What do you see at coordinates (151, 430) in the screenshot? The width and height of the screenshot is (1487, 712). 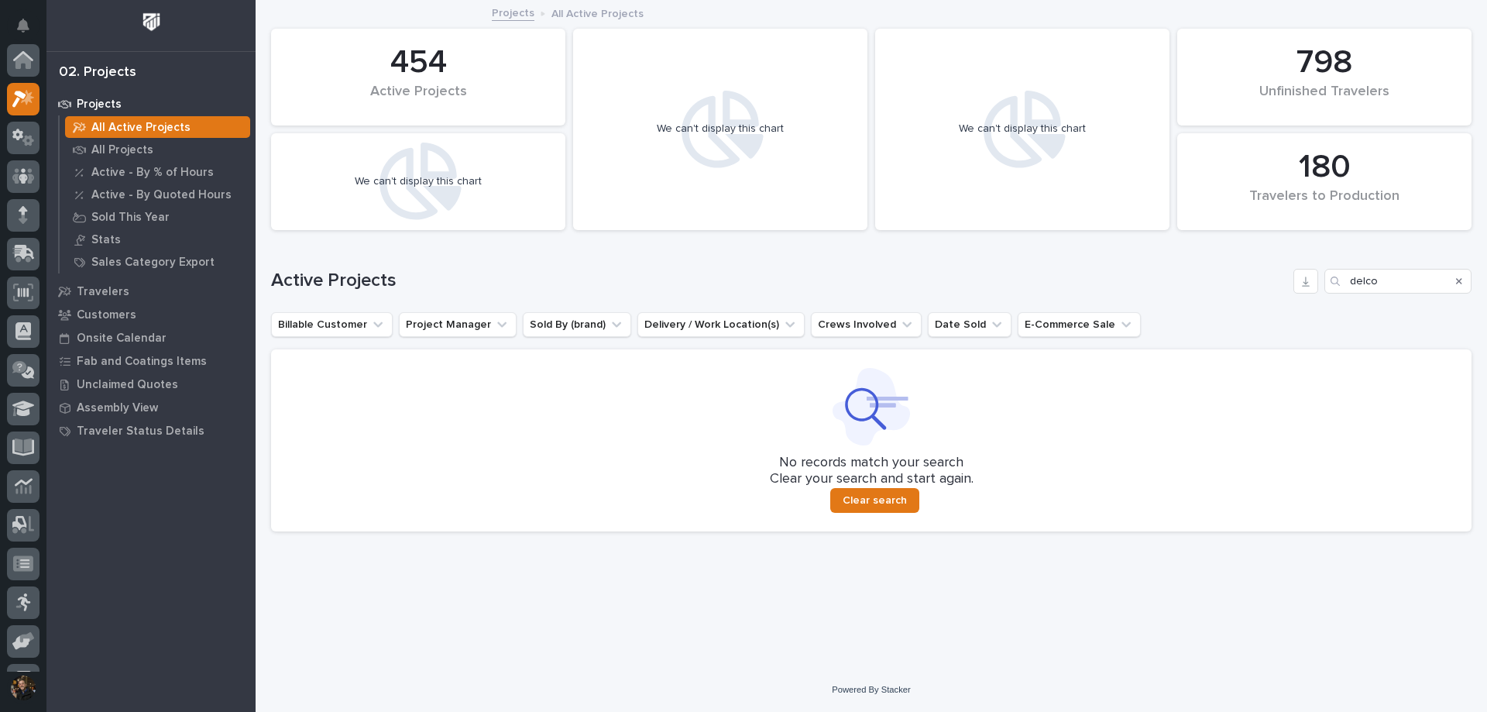 I see `a: Traveler Status Details` at bounding box center [151, 430].